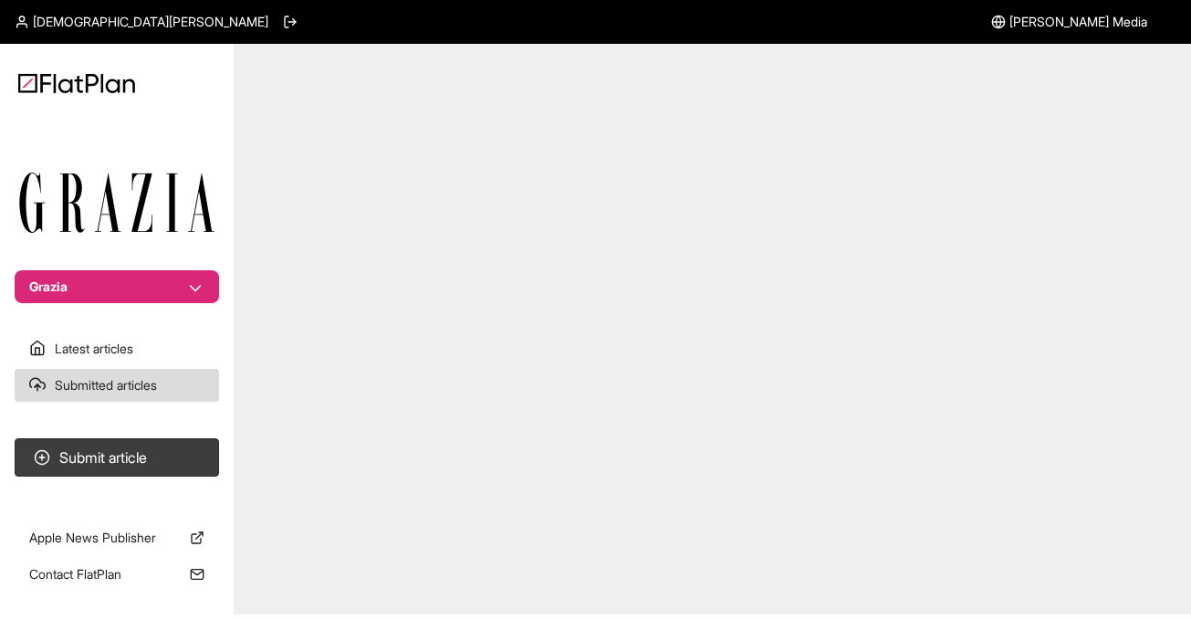 The height and width of the screenshot is (620, 1191). What do you see at coordinates (117, 385) in the screenshot?
I see `a: Submitted articles` at bounding box center [117, 385].